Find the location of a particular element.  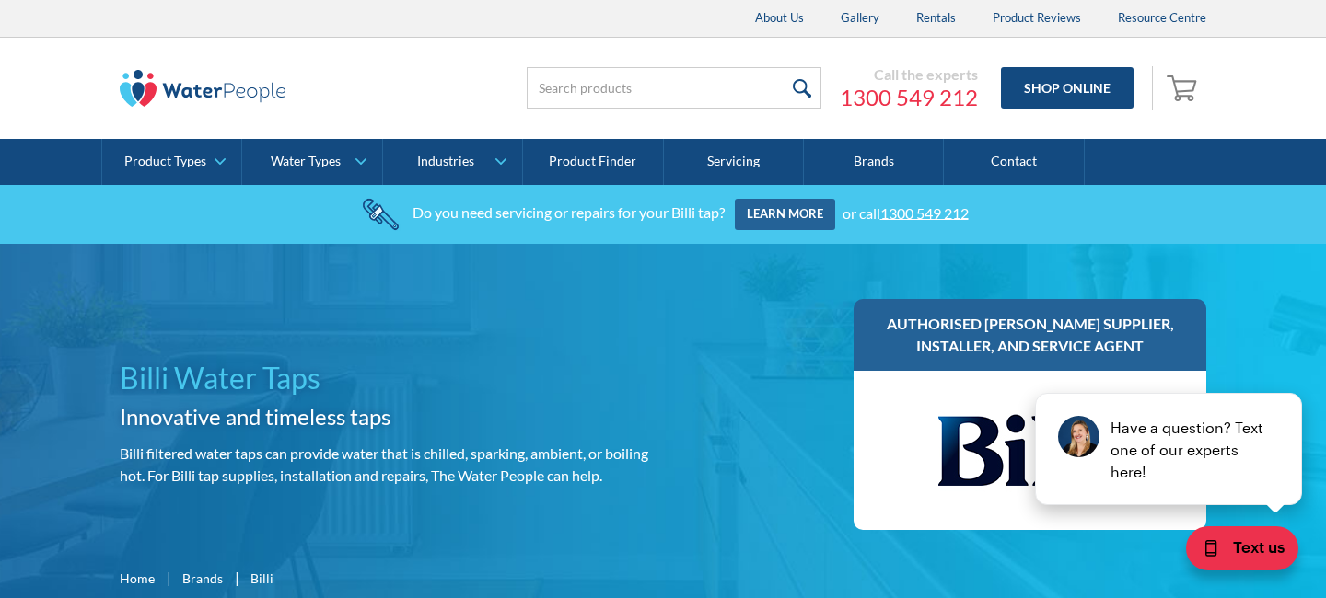

a: Industries is located at coordinates (452, 162).